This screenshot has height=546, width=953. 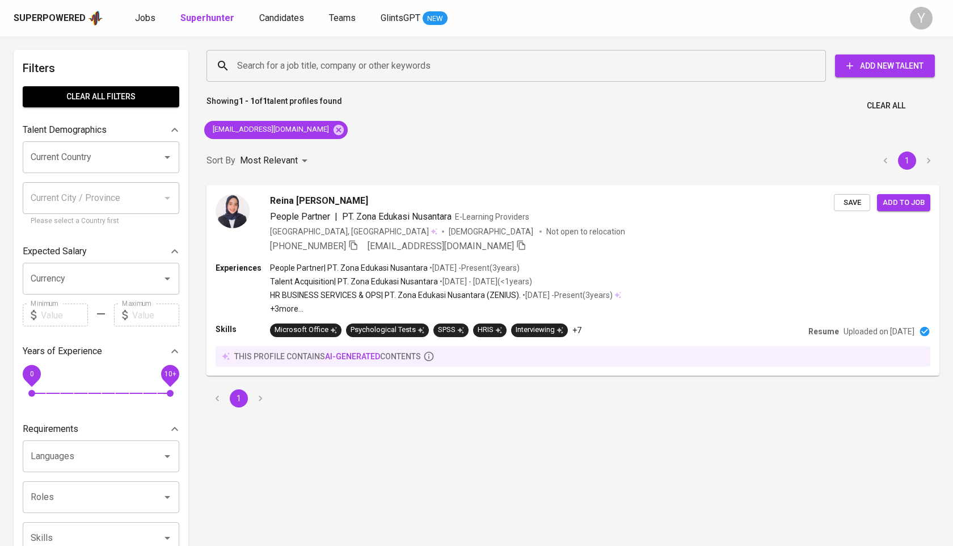 I want to click on span: Clear All filters, so click(x=101, y=96).